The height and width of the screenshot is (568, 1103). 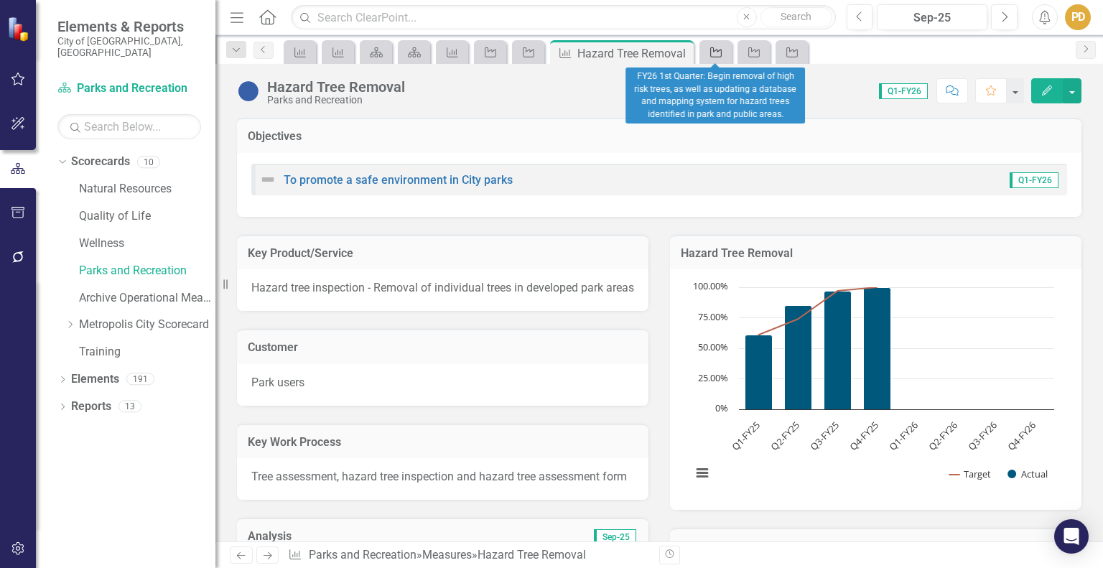 I want to click on a: Scorecards, so click(x=101, y=162).